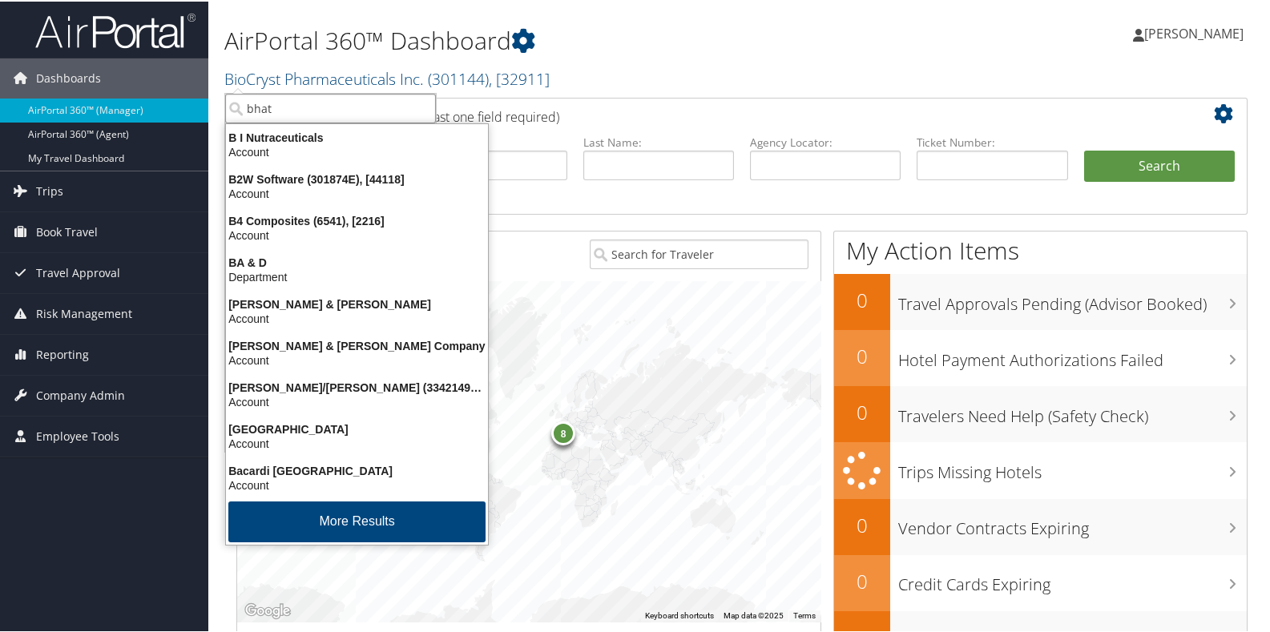 This screenshot has height=632, width=1270. Describe the element at coordinates (330, 107) in the screenshot. I see `input: Search Accounts` at that location.